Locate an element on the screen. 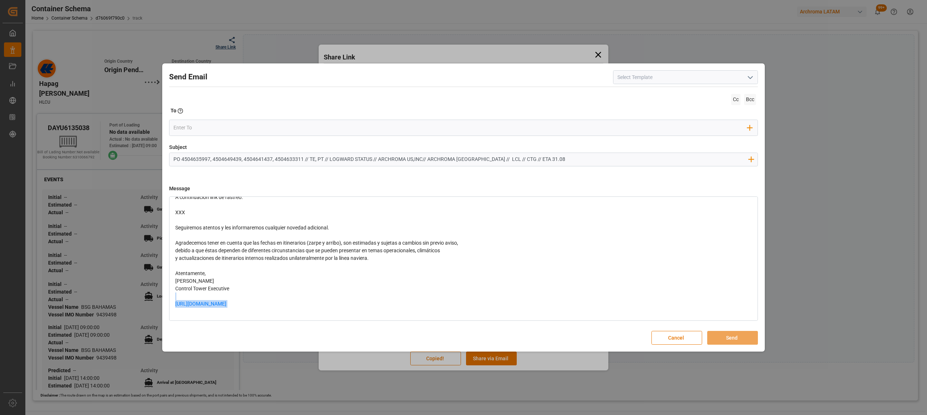 This screenshot has height=415, width=927. span: XXX is located at coordinates (180, 212).